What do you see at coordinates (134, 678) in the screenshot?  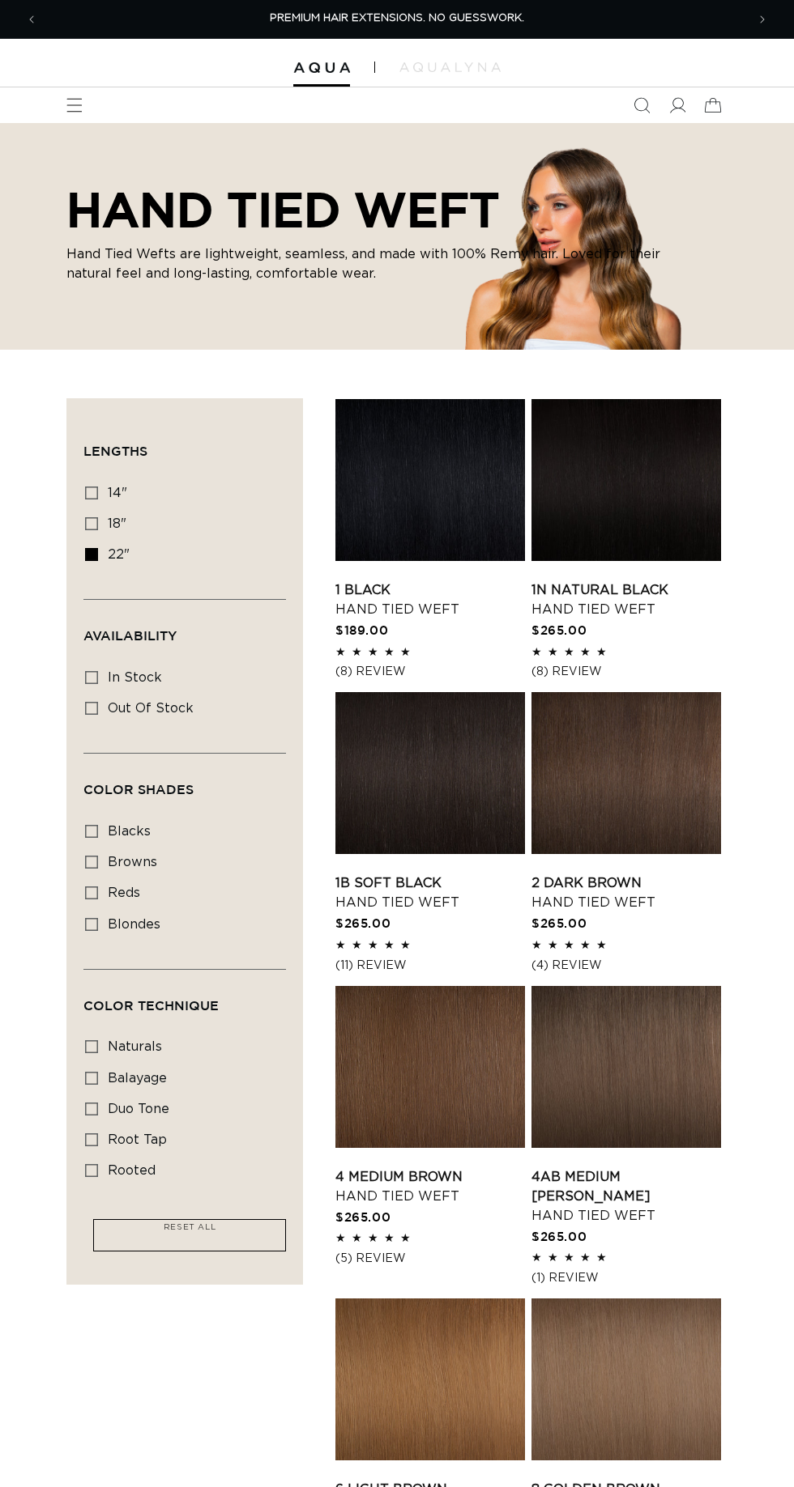 I see `span: In stock` at bounding box center [134, 678].